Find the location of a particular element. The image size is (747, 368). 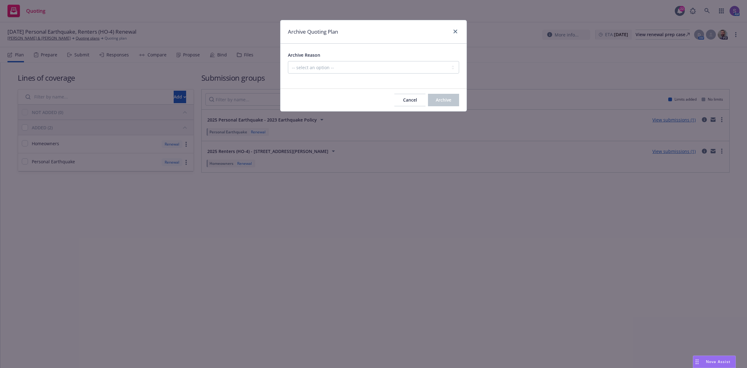

button: Nova Assist is located at coordinates (715, 361).